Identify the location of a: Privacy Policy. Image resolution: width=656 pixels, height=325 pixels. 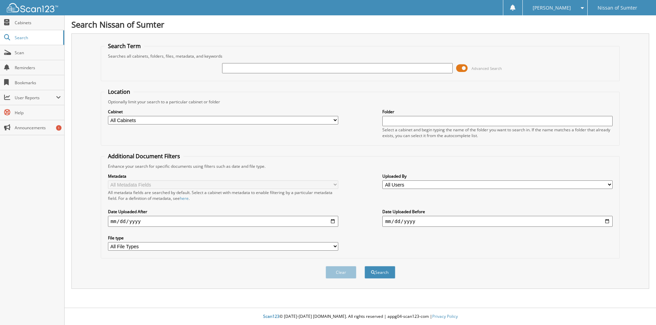
(445, 317).